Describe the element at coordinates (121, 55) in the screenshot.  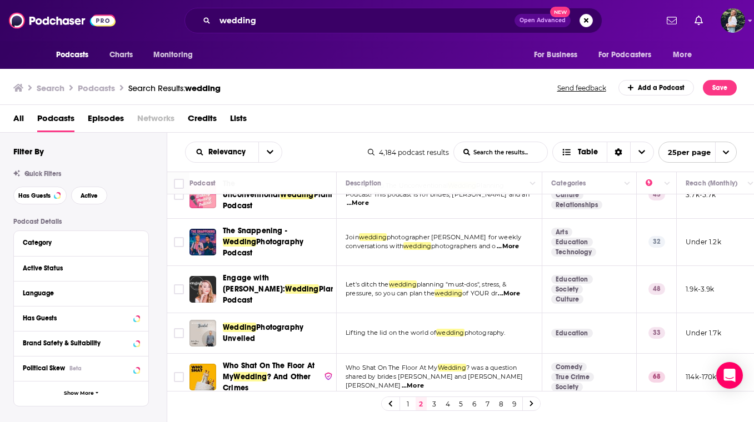
I see `a: Charts` at that location.